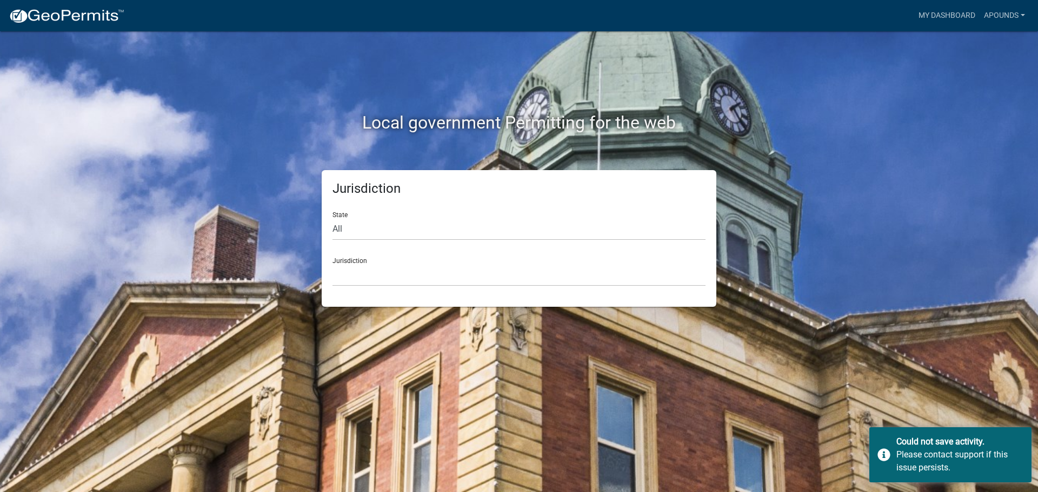 The width and height of the screenshot is (1038, 492). What do you see at coordinates (959, 442) in the screenshot?
I see `div: Could not save activity.` at bounding box center [959, 442].